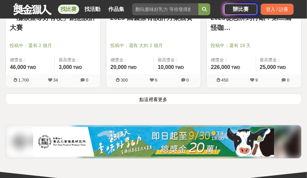 The width and height of the screenshot is (307, 178). What do you see at coordinates (18, 67) in the screenshot?
I see `span: 46,000` at bounding box center [18, 67].